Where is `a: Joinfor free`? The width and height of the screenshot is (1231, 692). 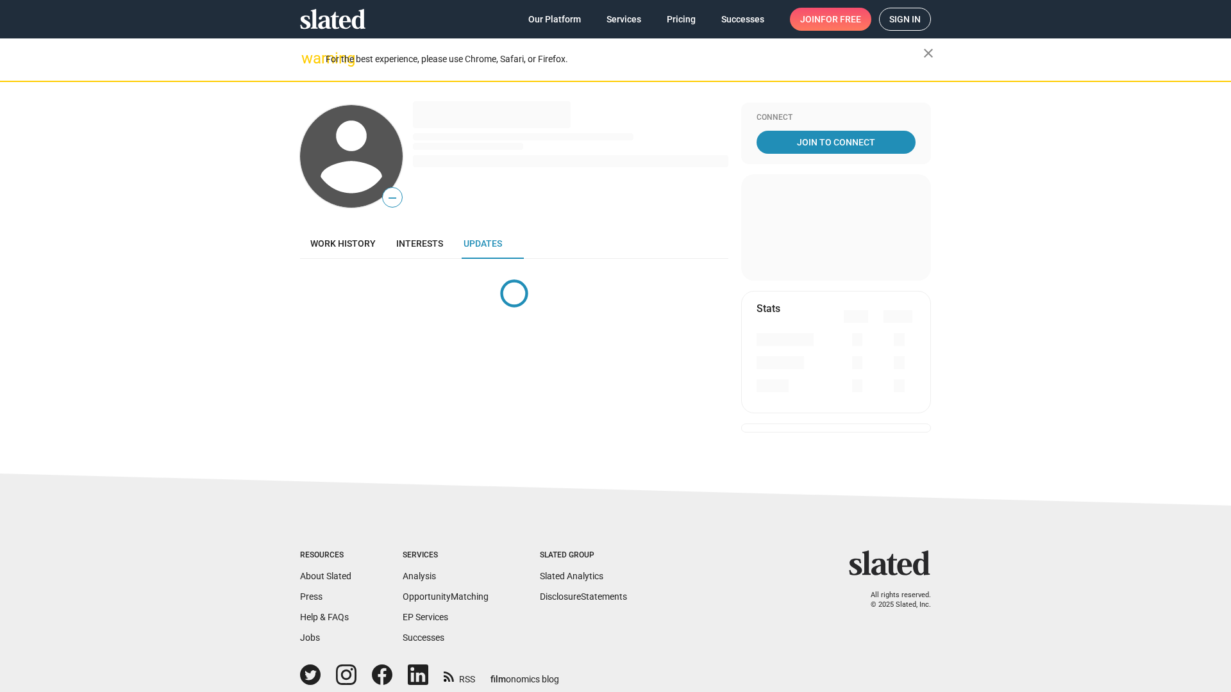
a: Joinfor free is located at coordinates (830, 19).